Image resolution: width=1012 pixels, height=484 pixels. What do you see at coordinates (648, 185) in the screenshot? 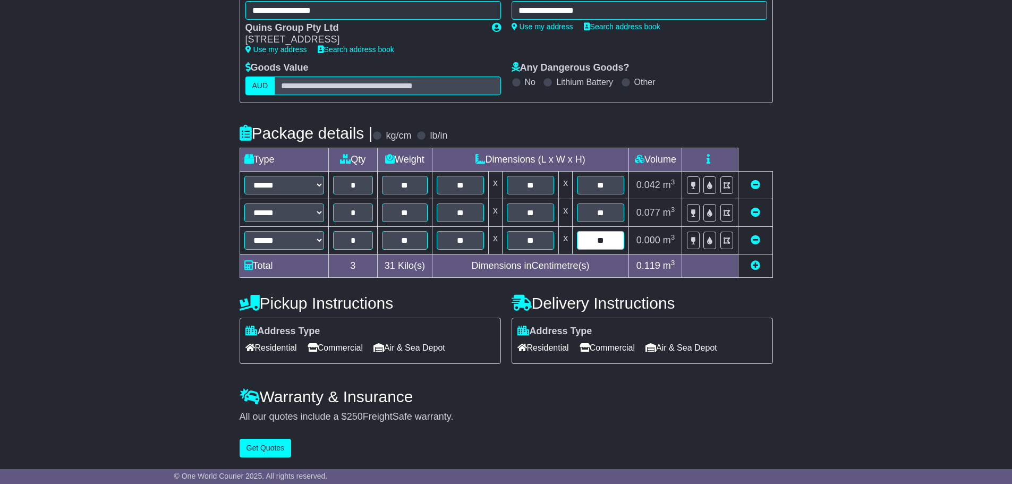
I see `span: 0.042` at bounding box center [648, 185].